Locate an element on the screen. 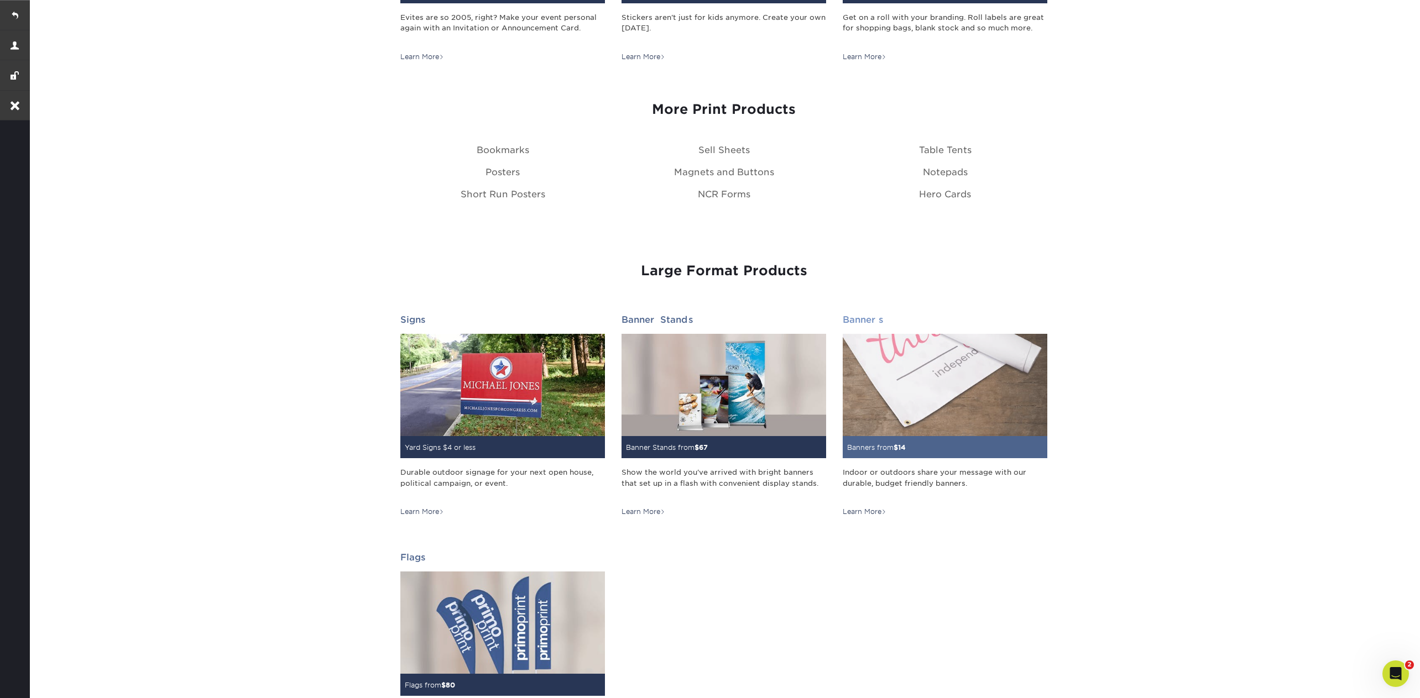  h2: Banners is located at coordinates (945, 320).